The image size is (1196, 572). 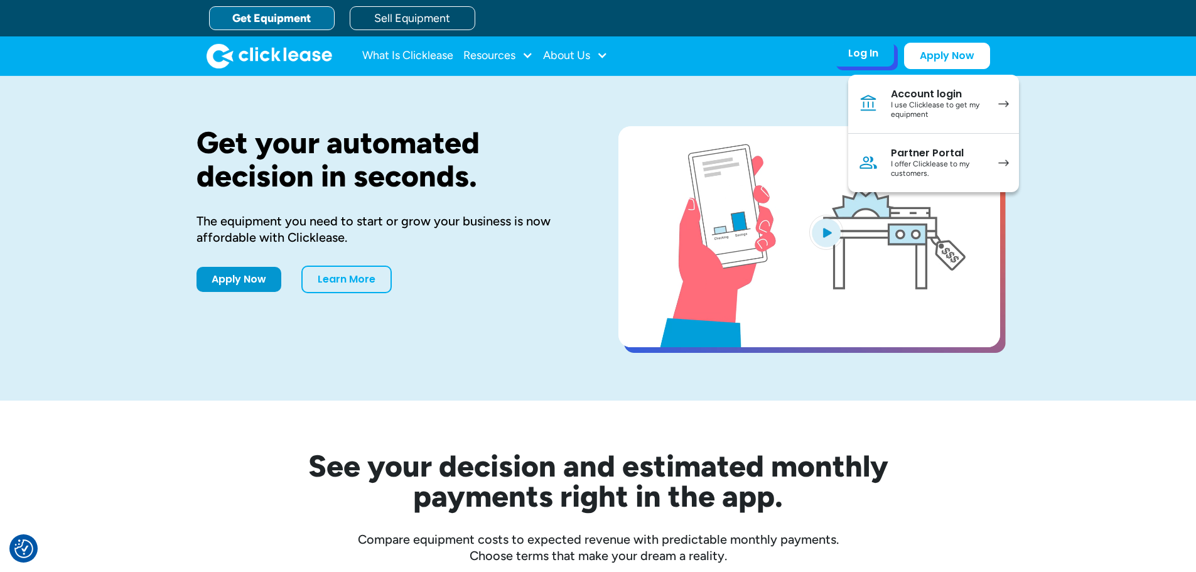 I want to click on div: Account login, so click(x=938, y=94).